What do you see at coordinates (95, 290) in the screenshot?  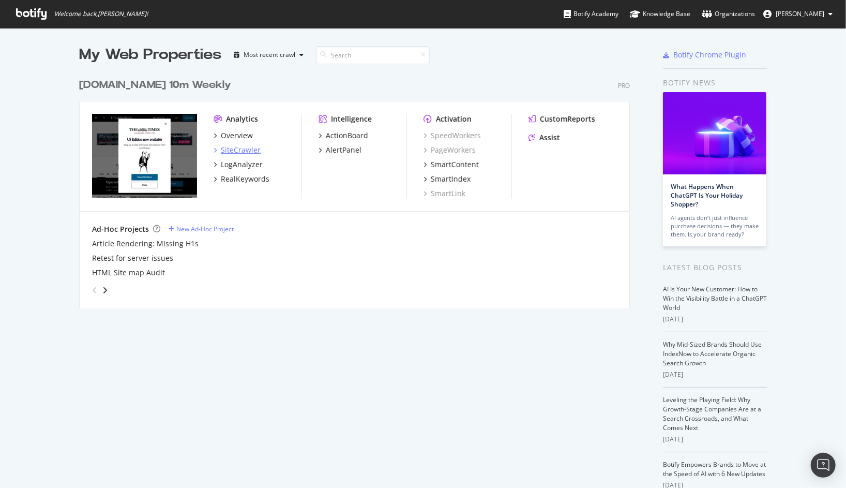 I see `div: angle-left` at bounding box center [95, 290].